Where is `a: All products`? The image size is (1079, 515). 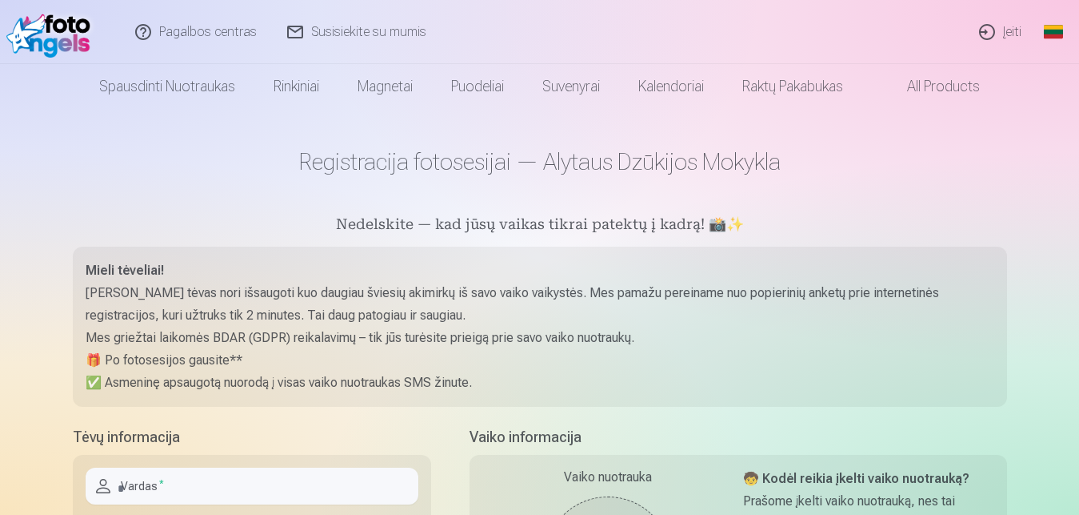
a: All products is located at coordinates (931, 86).